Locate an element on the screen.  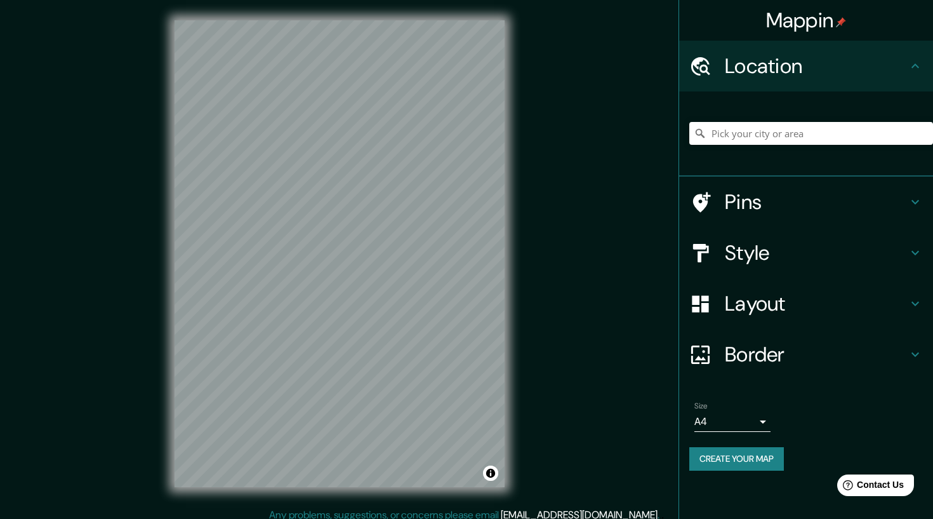
h4: Style is located at coordinates (816, 253).